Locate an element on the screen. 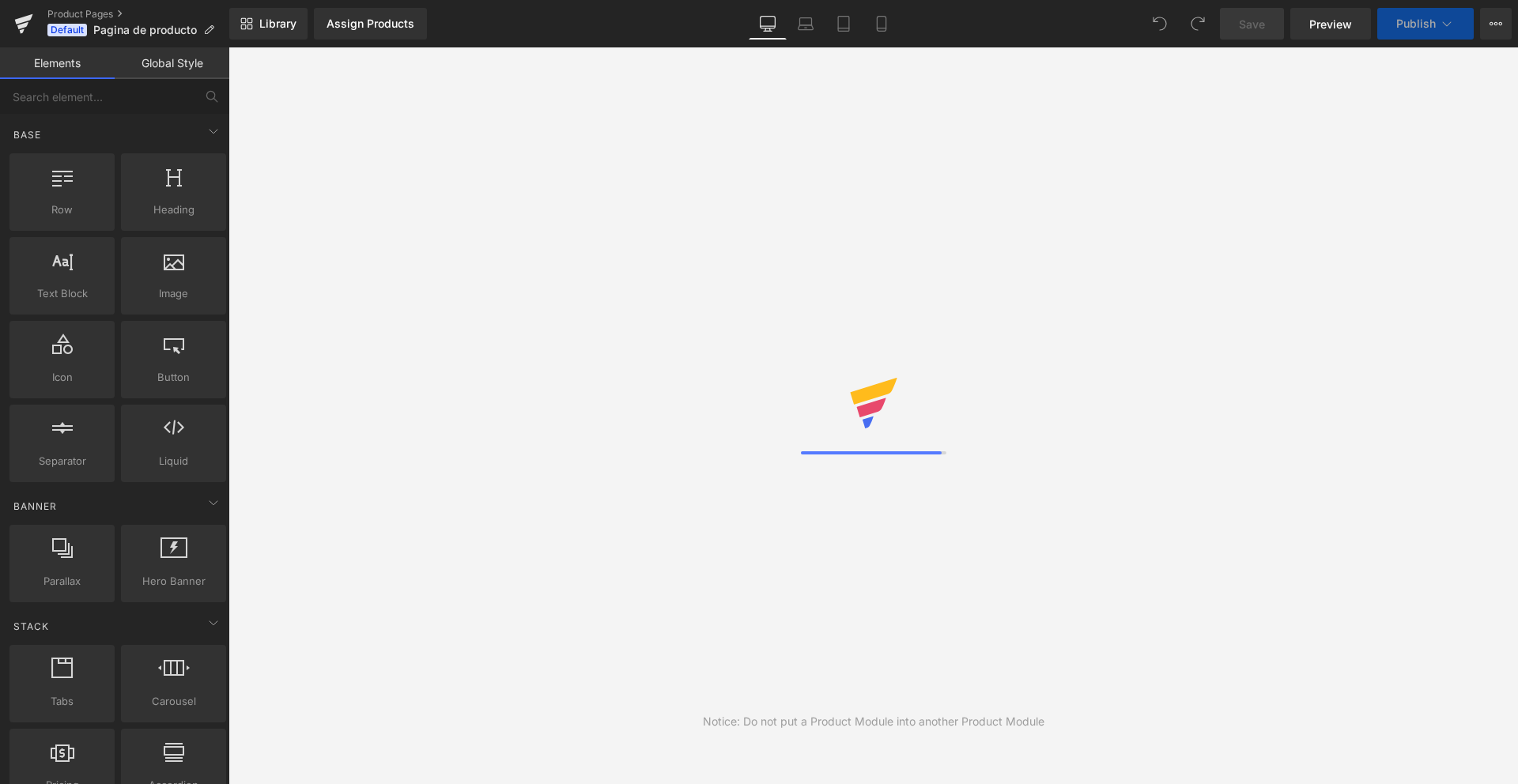 This screenshot has height=784, width=1518. a: Desktop is located at coordinates (767, 24).